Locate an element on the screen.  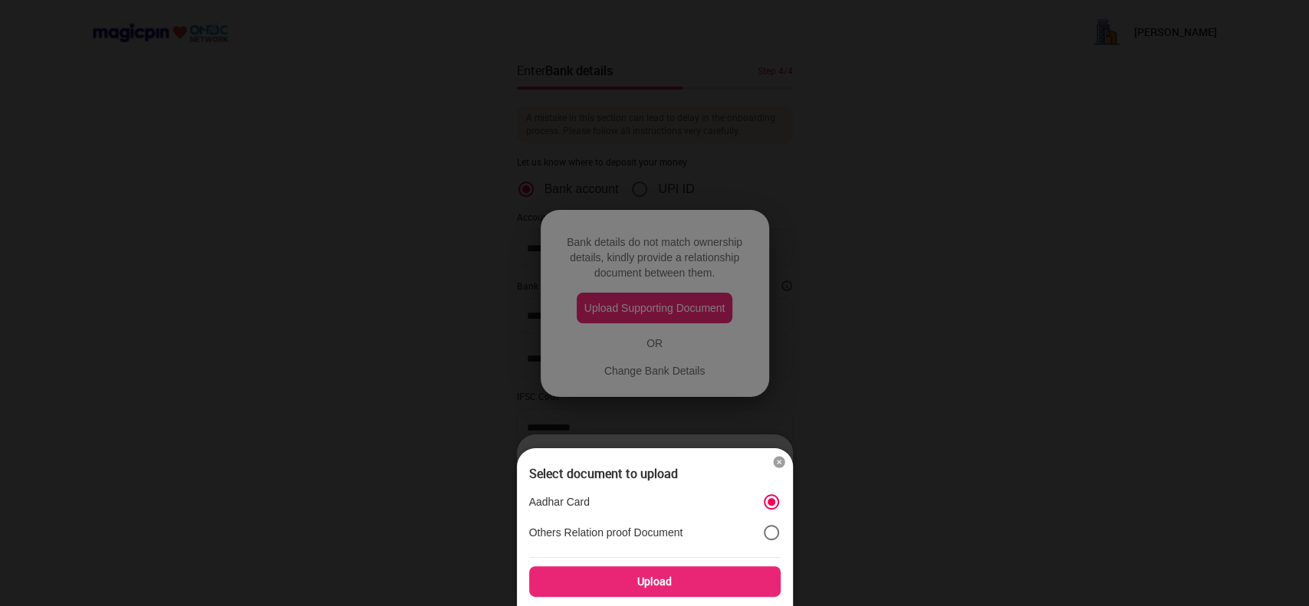
div: Upload is located at coordinates (655, 582).